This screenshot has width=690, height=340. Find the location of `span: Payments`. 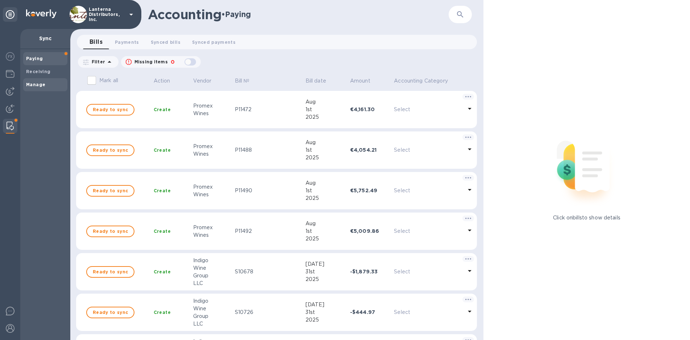

span: Payments is located at coordinates (127, 42).